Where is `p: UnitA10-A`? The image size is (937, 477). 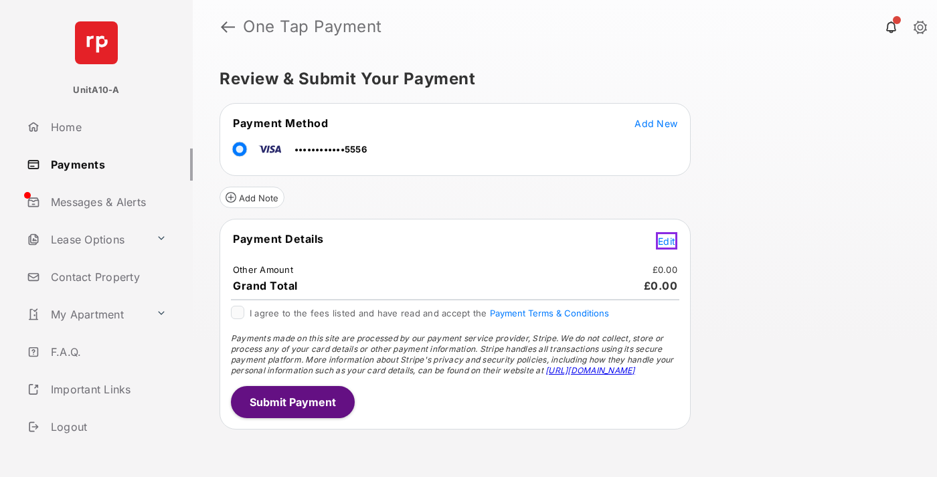 p: UnitA10-A is located at coordinates (96, 90).